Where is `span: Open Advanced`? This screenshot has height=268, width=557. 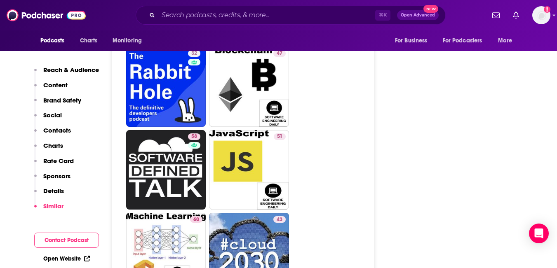 span: Open Advanced is located at coordinates (418, 15).